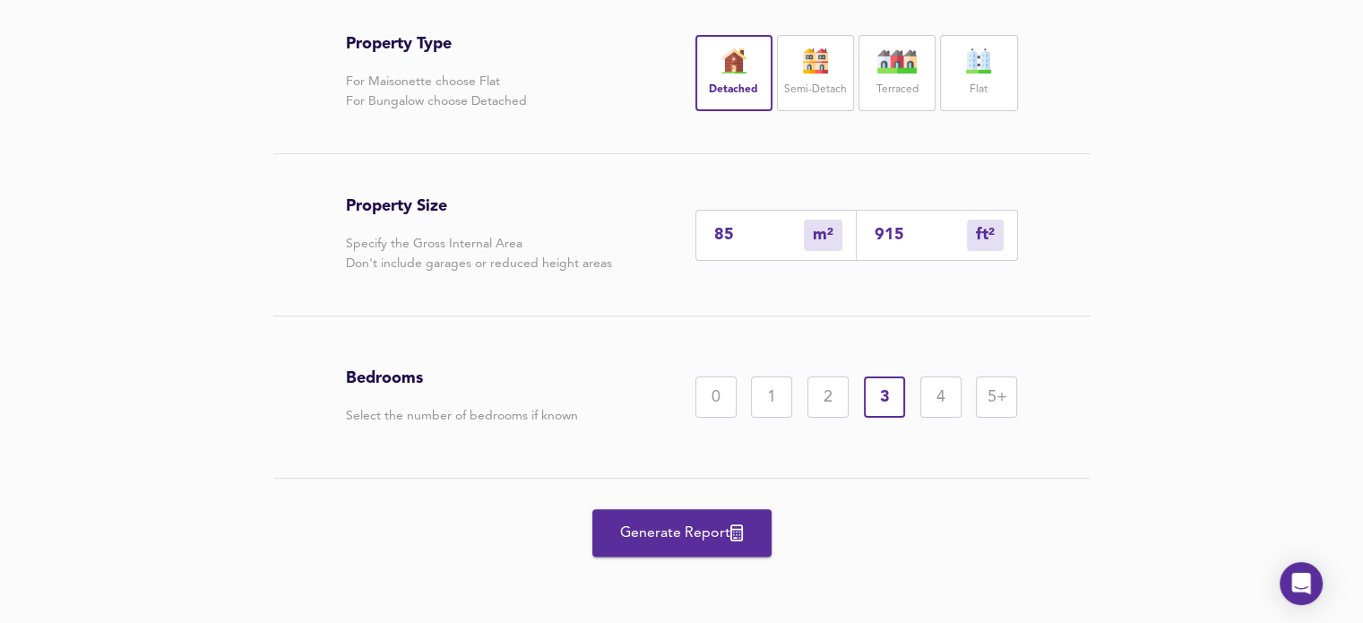 The image size is (1363, 623). I want to click on h3: Property Type, so click(436, 44).